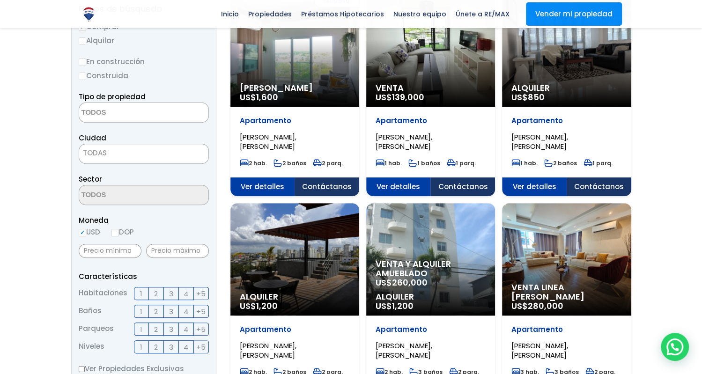 Image resolution: width=702 pixels, height=374 pixels. I want to click on a: Vender mi propiedad, so click(574, 14).